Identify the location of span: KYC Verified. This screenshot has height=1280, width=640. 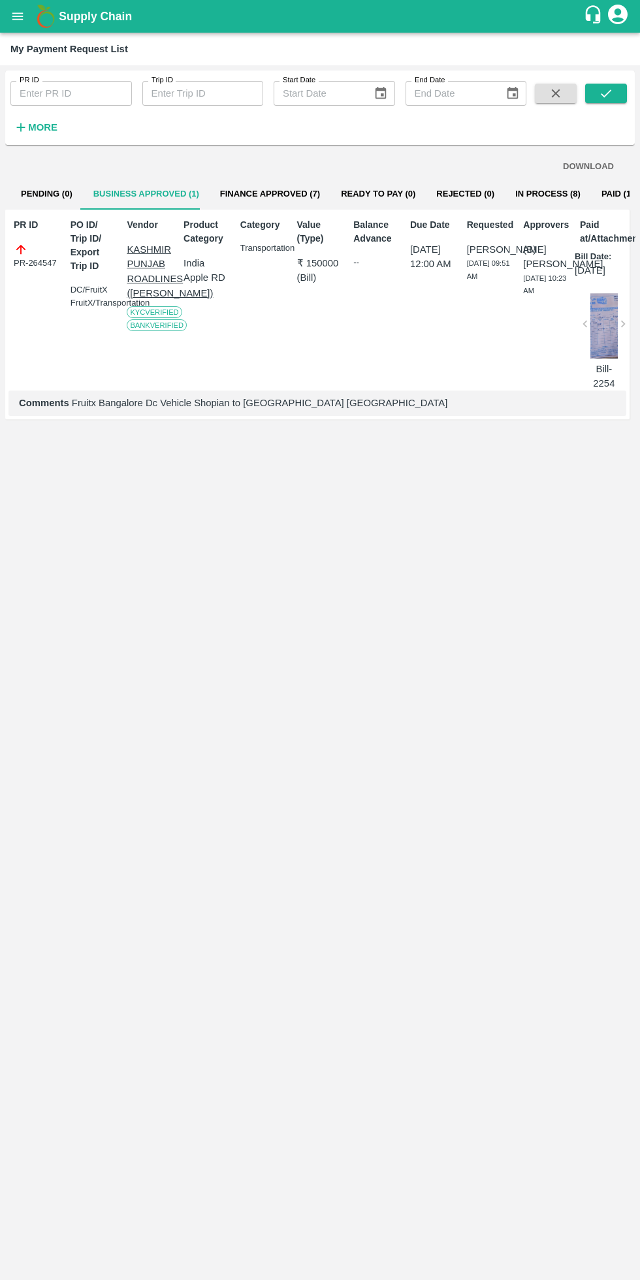
(154, 312).